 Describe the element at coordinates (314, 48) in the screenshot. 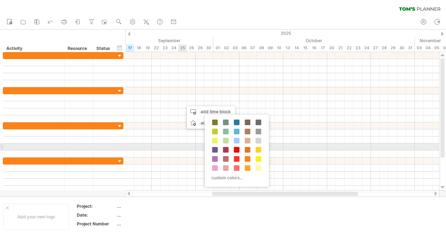

I see `div: Thursday, 16 October 2025` at that location.